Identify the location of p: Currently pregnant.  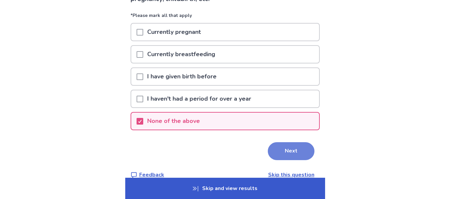
(174, 32).